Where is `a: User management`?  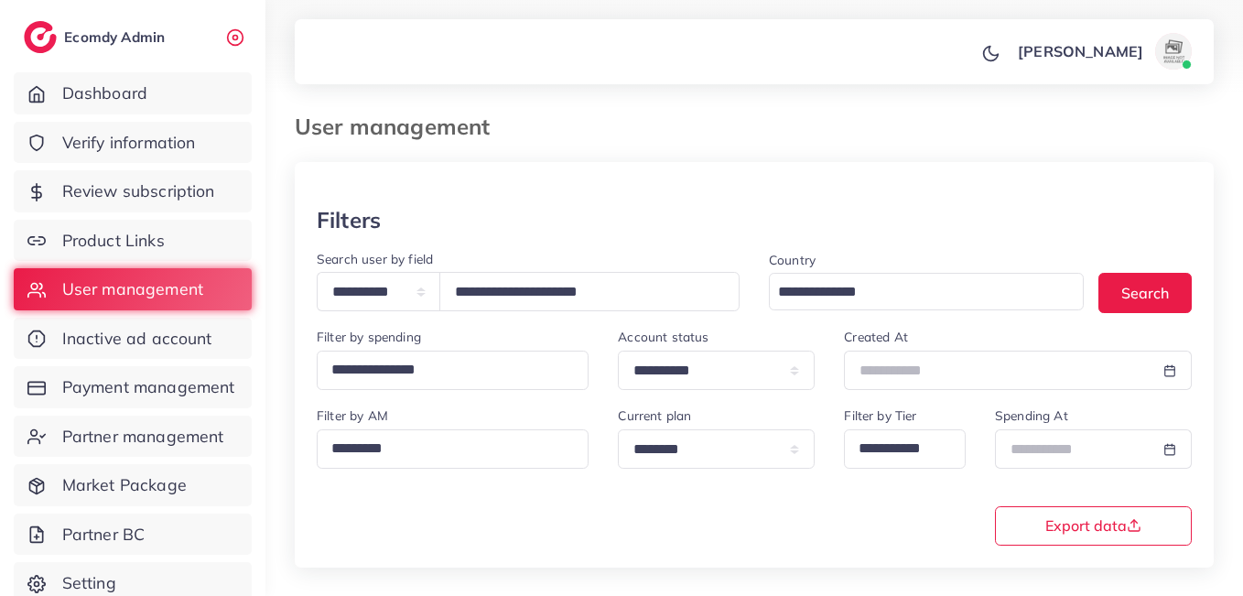 a: User management is located at coordinates (133, 289).